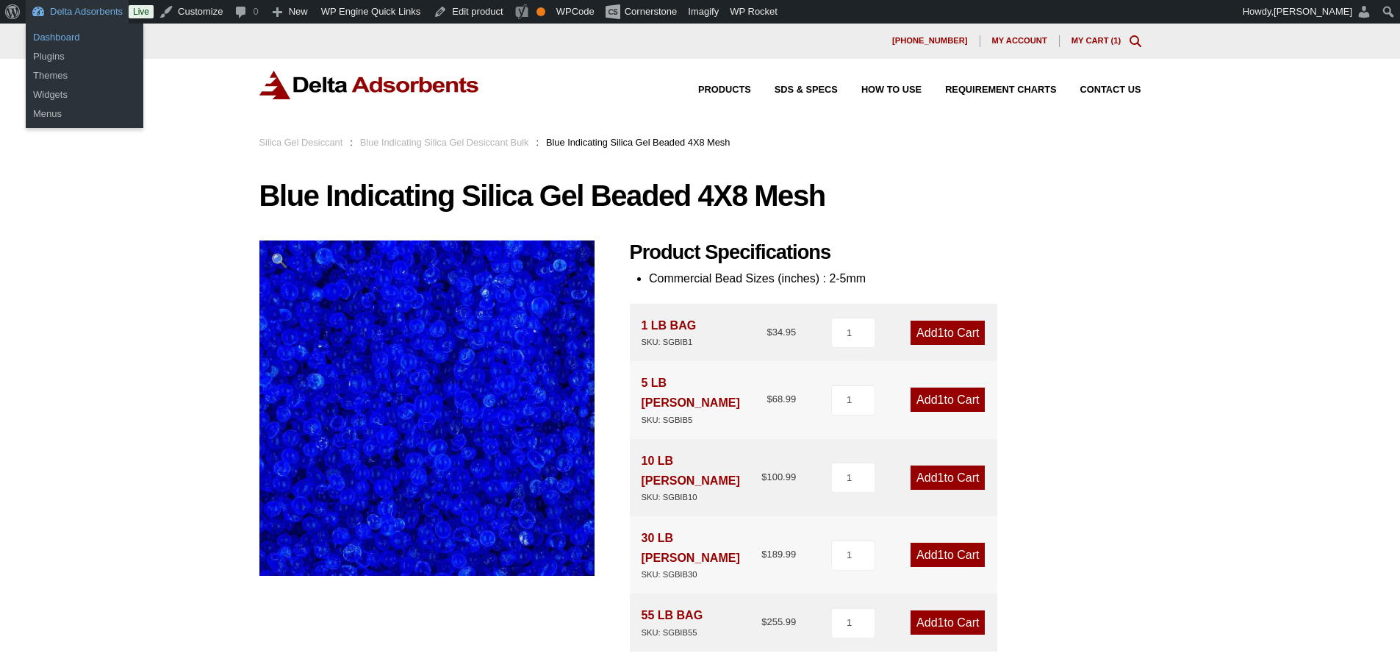  Describe the element at coordinates (301, 142) in the screenshot. I see `a: Silica Gel Desiccant` at that location.